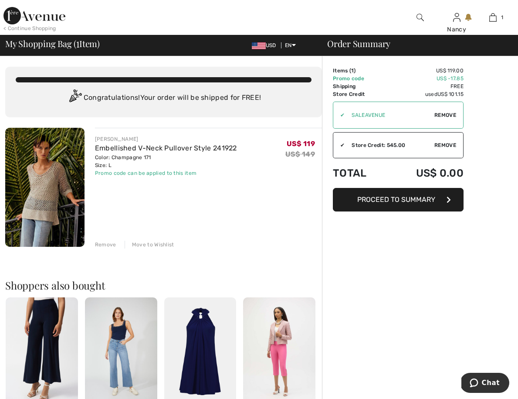 The image size is (518, 399). I want to click on td: Promo code, so click(360, 78).